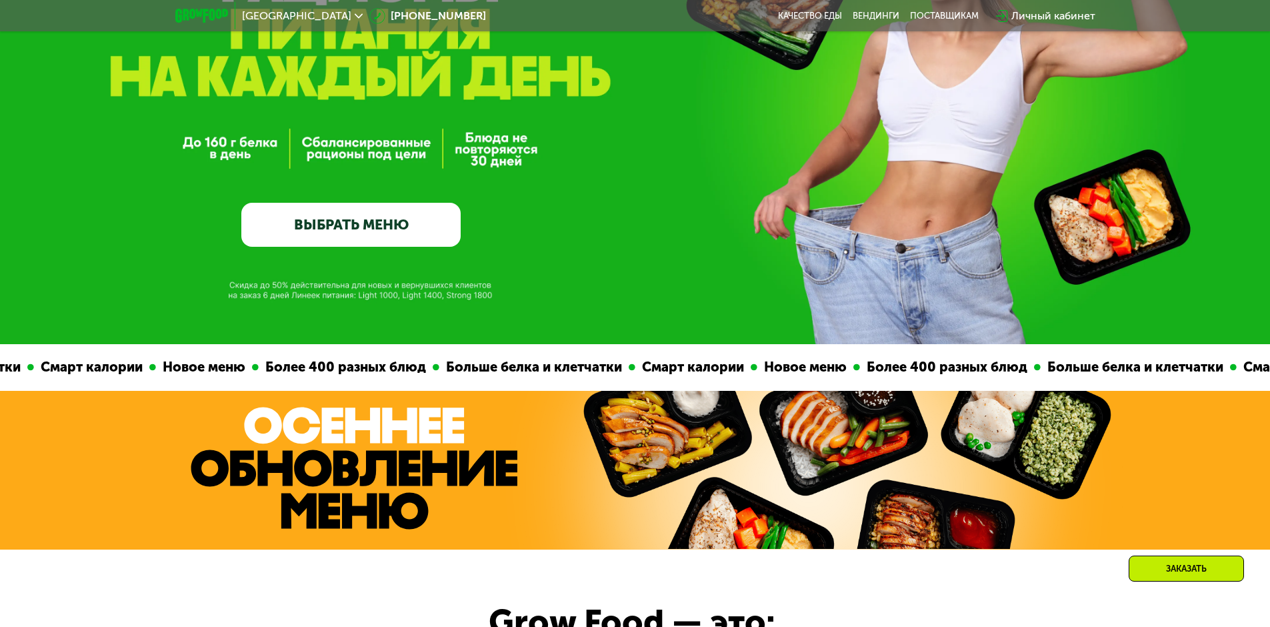 This screenshot has height=627, width=1270. Describe the element at coordinates (876, 16) in the screenshot. I see `a: Вендинги` at that location.